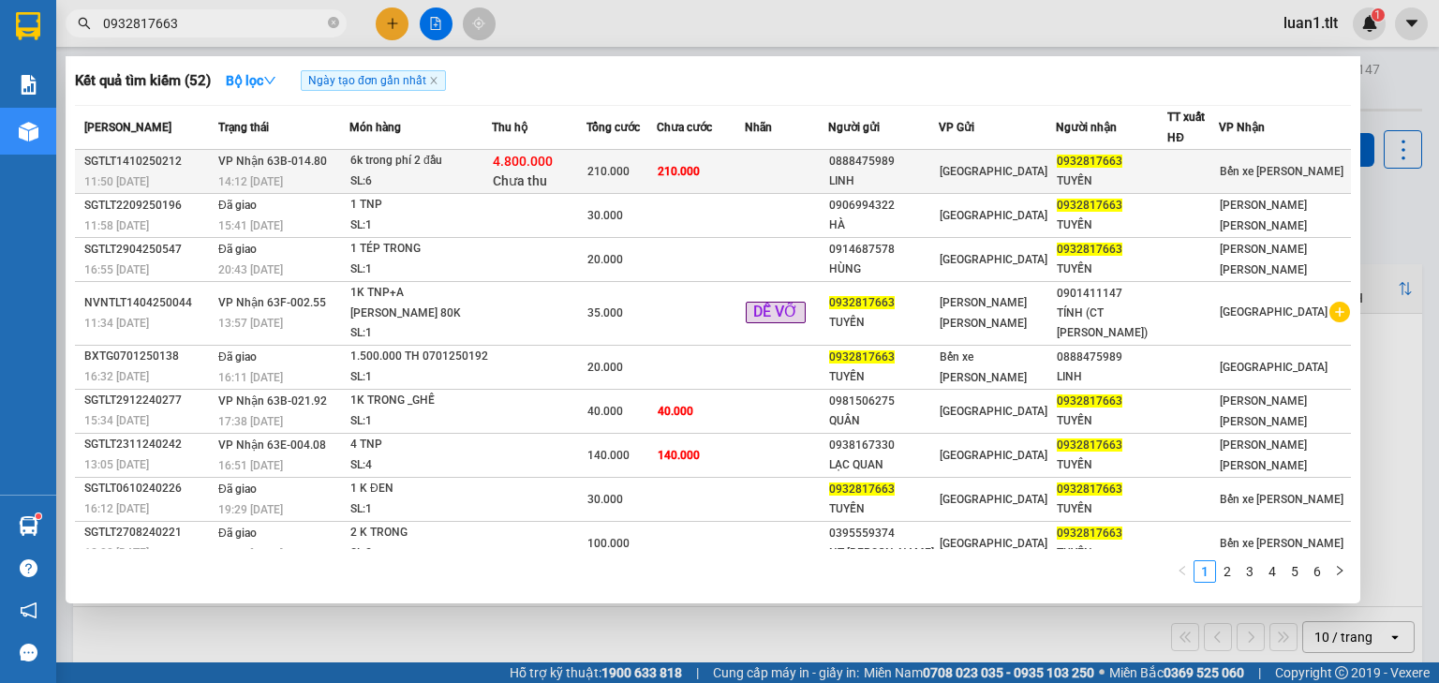  What do you see at coordinates (421, 161) in the screenshot?
I see `div: 6k trong phí 2 đầu` at bounding box center [421, 161].